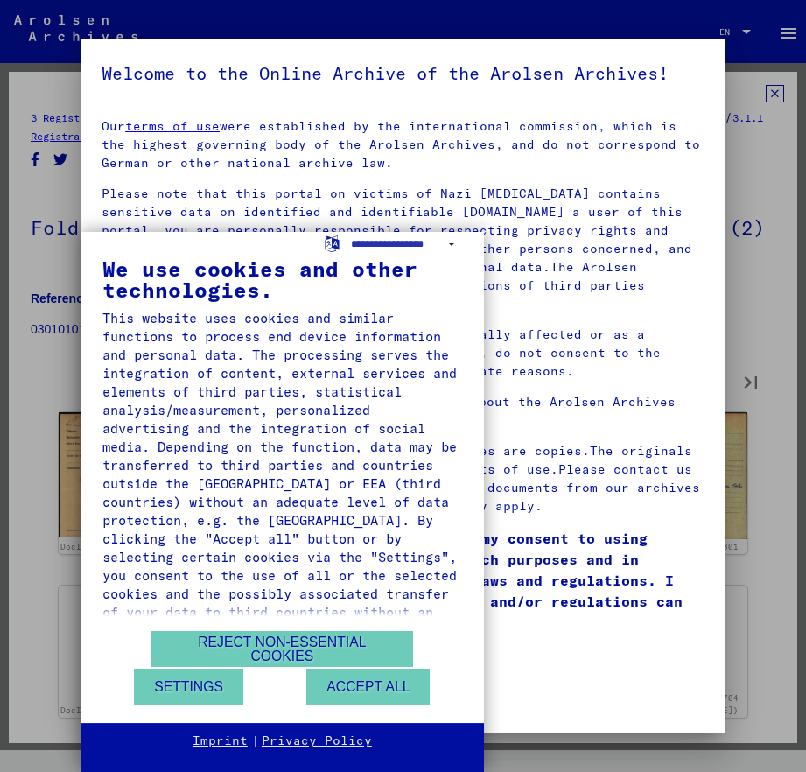  I want to click on div: This website uses cookies and similar functions to process end device information and personal da..., so click(282, 474).